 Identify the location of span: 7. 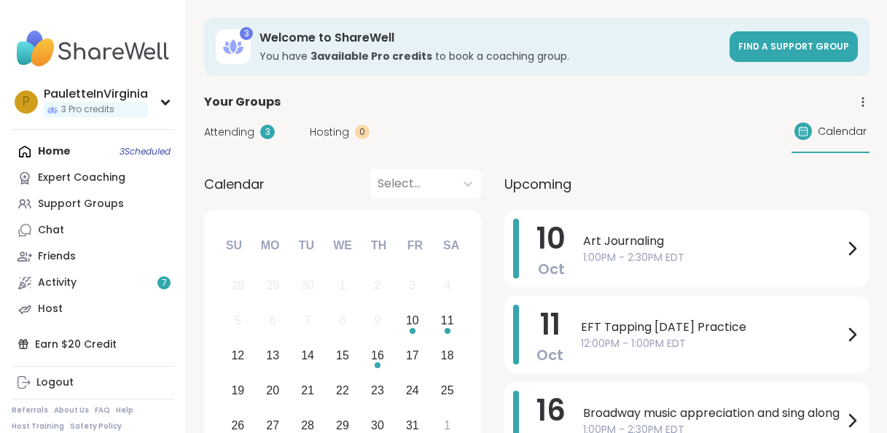
(164, 283).